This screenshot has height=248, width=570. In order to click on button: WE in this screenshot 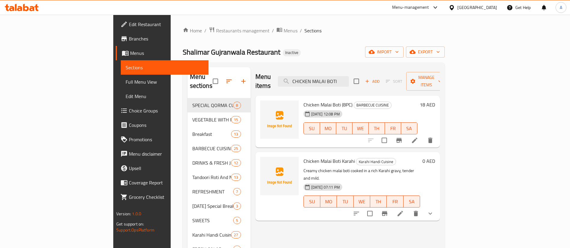, I will do `click(360, 129)`.